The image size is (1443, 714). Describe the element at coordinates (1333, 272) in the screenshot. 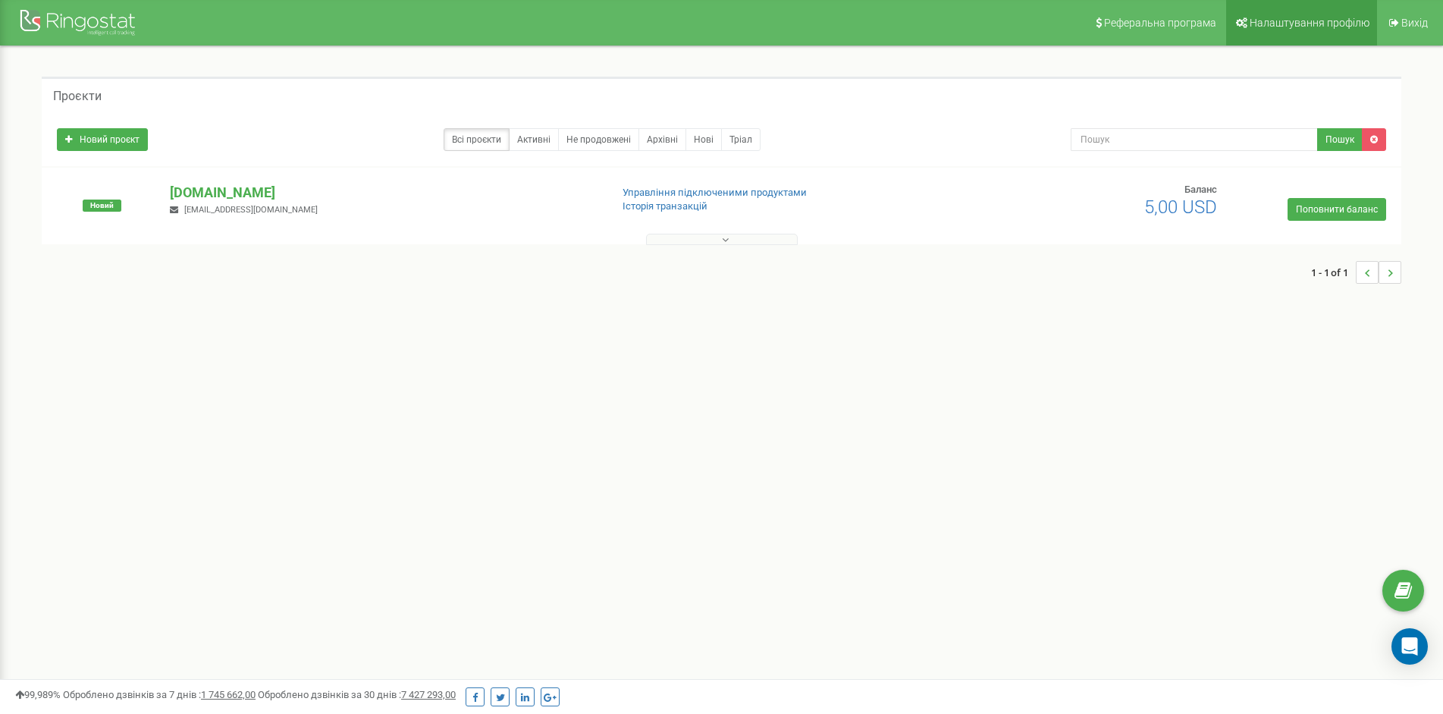

I see `span: 1 - 1 of 1` at that location.